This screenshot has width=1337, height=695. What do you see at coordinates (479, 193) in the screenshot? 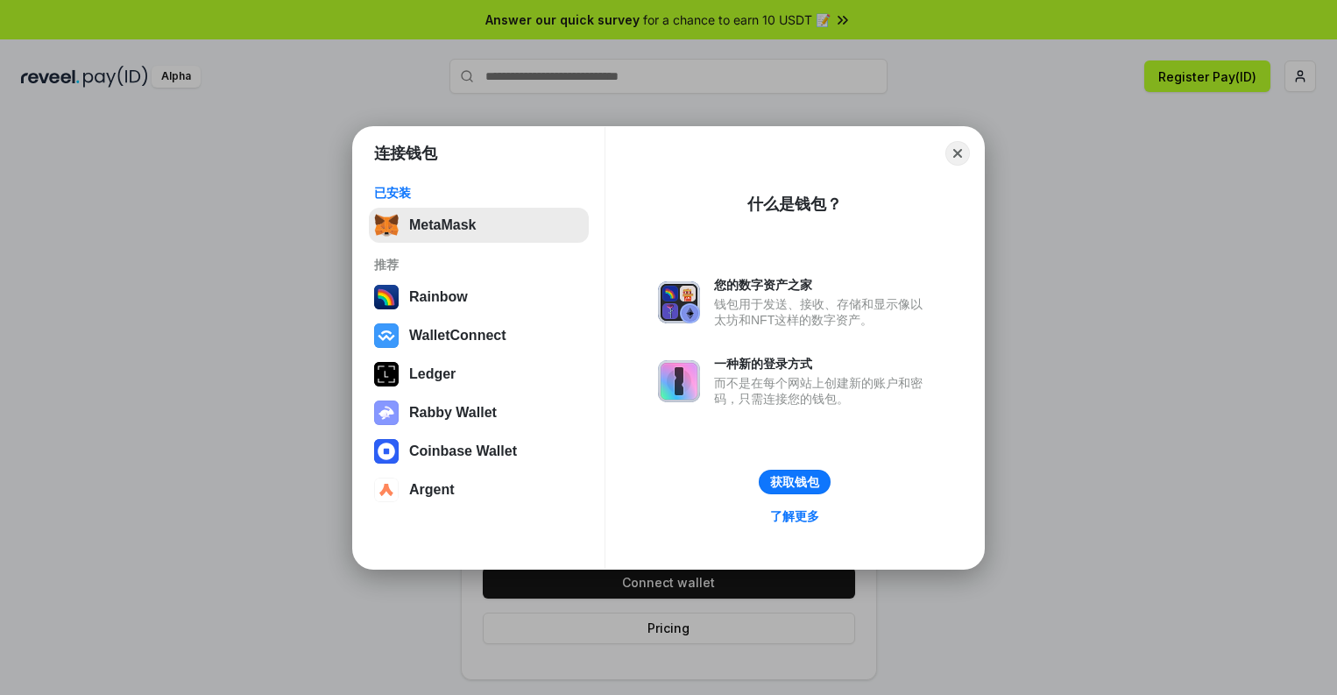
I see `div: 已安装` at bounding box center [479, 193].